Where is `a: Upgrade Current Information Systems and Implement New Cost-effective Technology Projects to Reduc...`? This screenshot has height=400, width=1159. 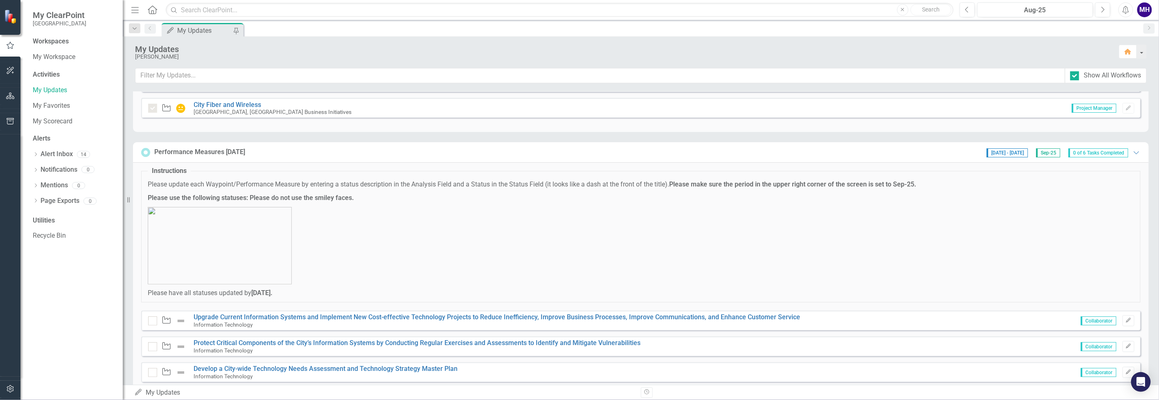
a: Upgrade Current Information Systems and Implement New Cost-effective Technology Projects to Reduc... is located at coordinates (497, 316).